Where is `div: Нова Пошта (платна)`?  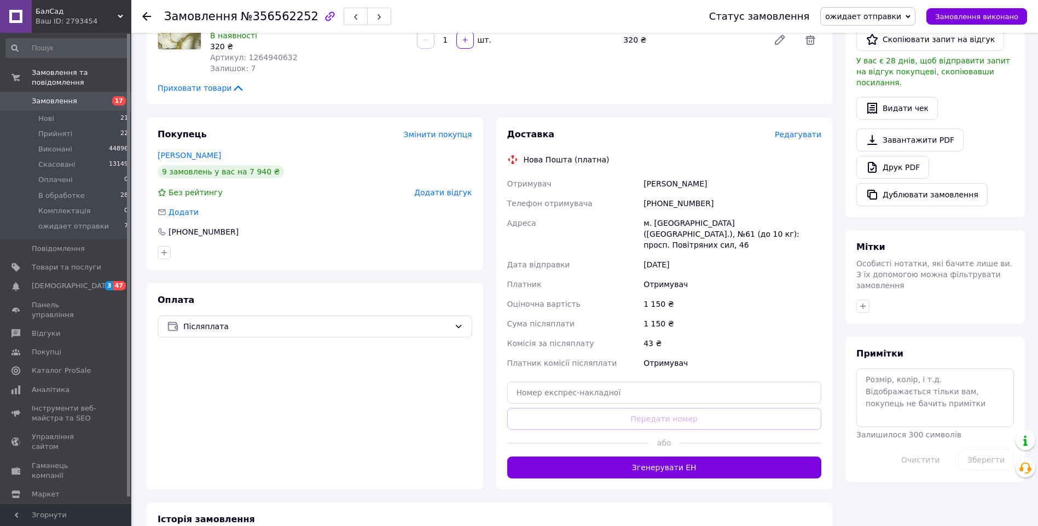
div: Нова Пошта (платна) is located at coordinates (566, 160).